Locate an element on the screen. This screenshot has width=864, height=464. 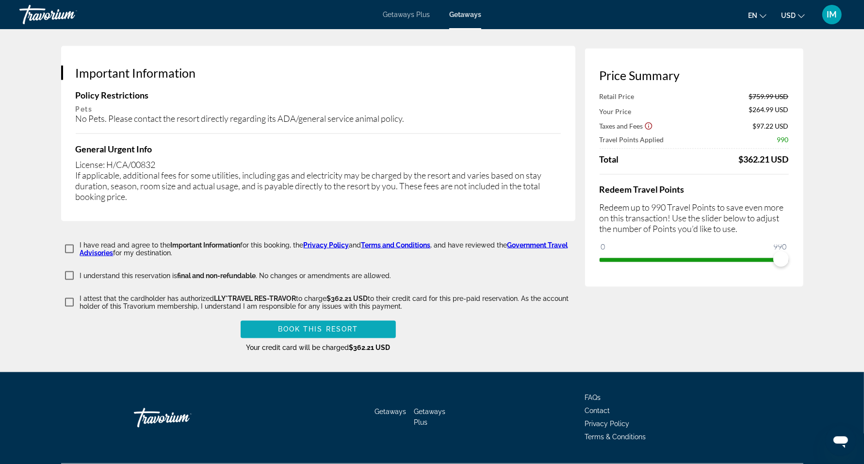
p: I understand this reservation is . No changes or amendments are allowed. is located at coordinates (236, 276).